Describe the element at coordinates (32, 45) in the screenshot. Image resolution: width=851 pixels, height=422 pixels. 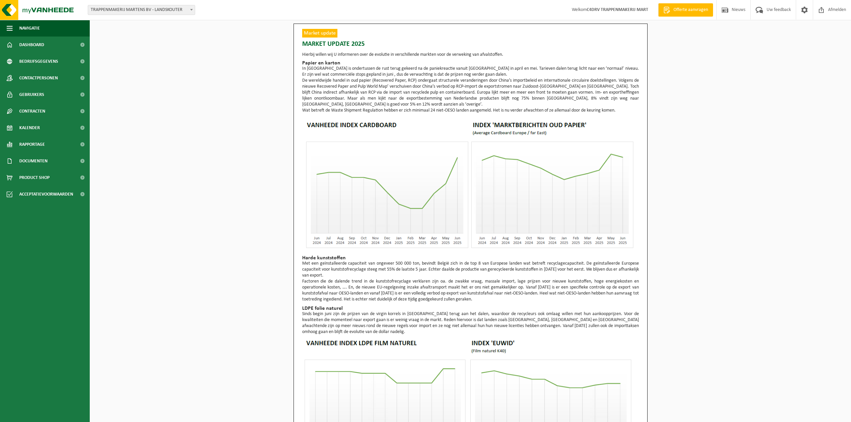
I see `span: Dashboard` at that location.